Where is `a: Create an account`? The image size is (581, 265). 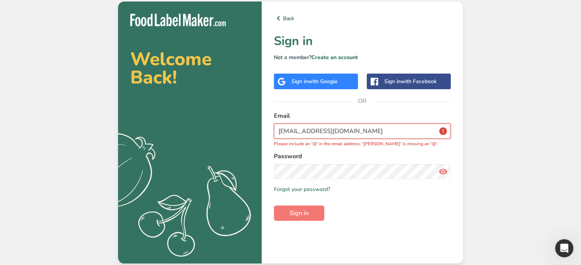 a: Create an account is located at coordinates (335, 57).